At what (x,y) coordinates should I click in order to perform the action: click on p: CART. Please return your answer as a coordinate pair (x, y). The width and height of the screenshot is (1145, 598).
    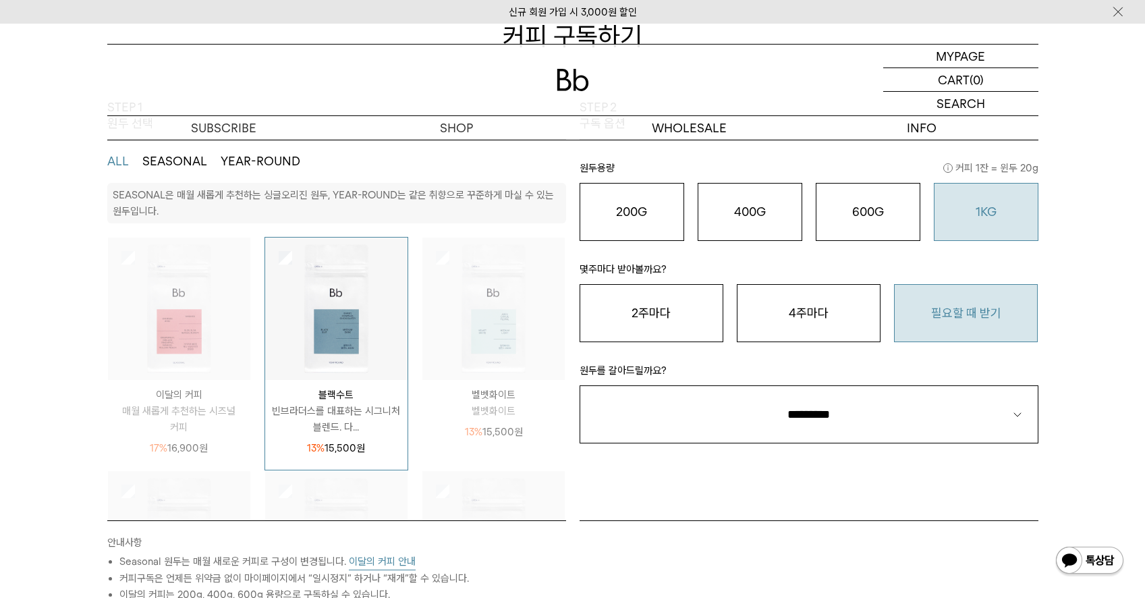
    Looking at the image, I should click on (954, 80).